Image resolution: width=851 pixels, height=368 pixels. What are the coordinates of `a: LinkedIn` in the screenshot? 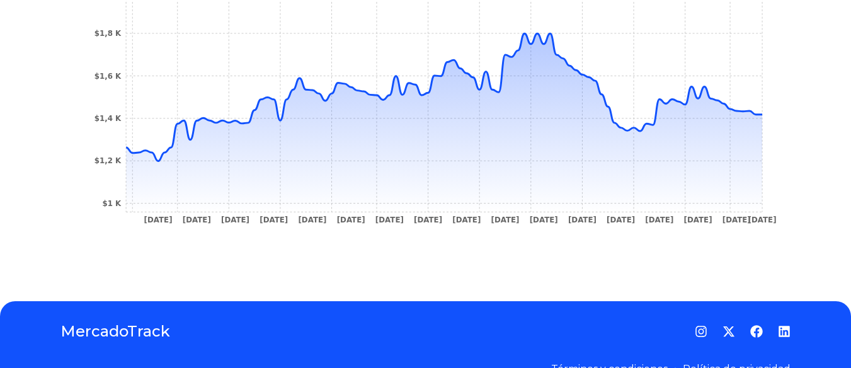 It's located at (784, 331).